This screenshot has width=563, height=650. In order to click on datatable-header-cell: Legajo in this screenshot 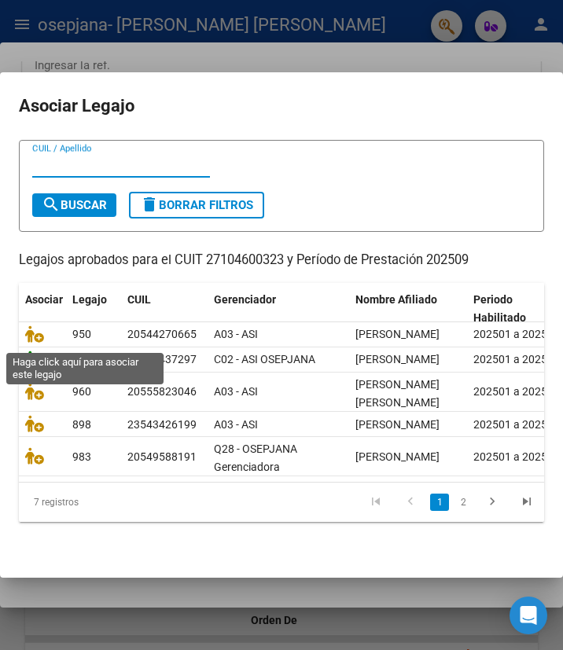, I will do `click(94, 309)`.